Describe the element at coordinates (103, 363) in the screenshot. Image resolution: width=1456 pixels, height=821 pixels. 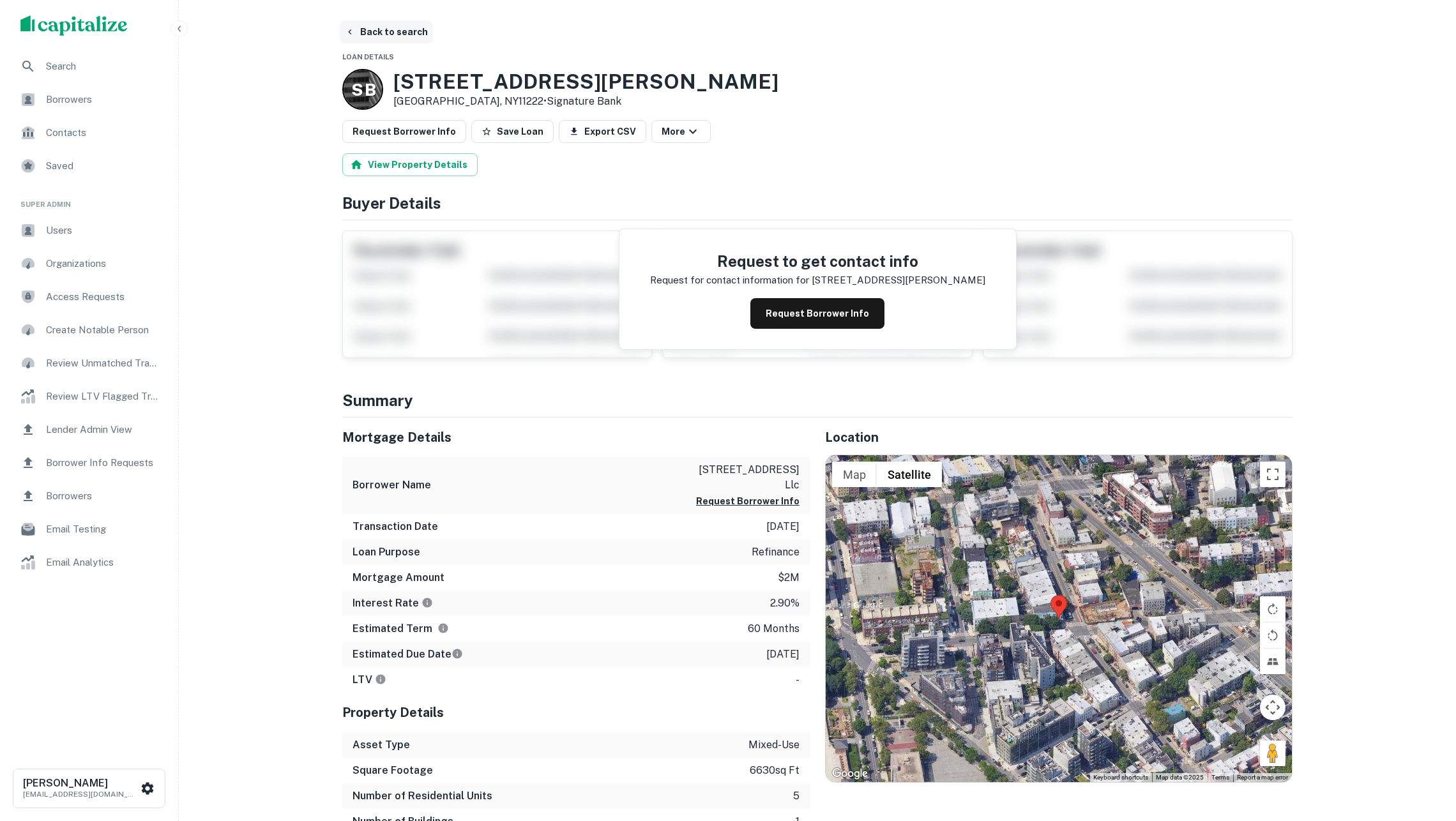
I see `span: Review Unmatched Transactions` at that location.